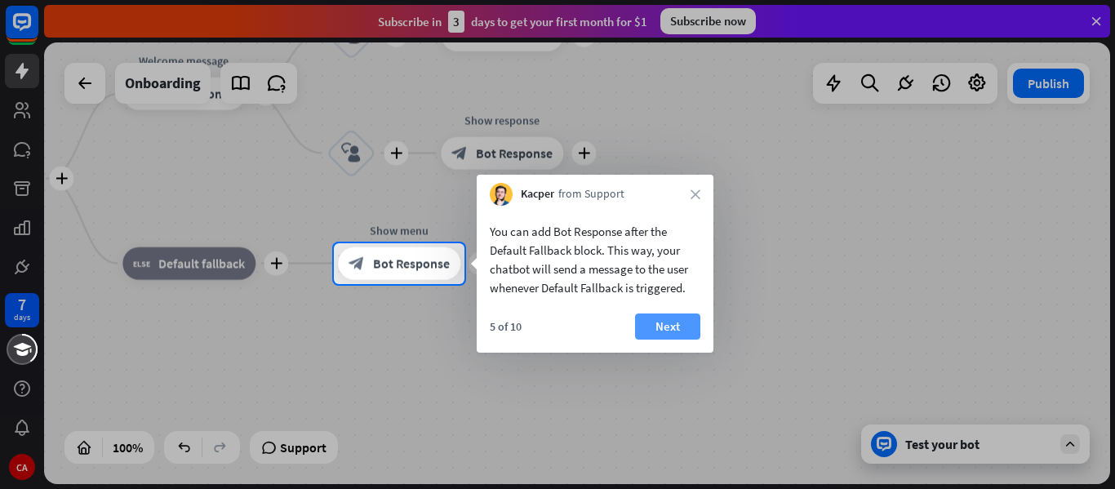 The height and width of the screenshot is (489, 1115). Describe the element at coordinates (591, 194) in the screenshot. I see `span: from Support` at that location.